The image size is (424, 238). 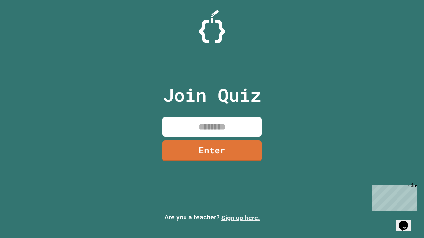 I want to click on p: Join Quiz, so click(x=212, y=95).